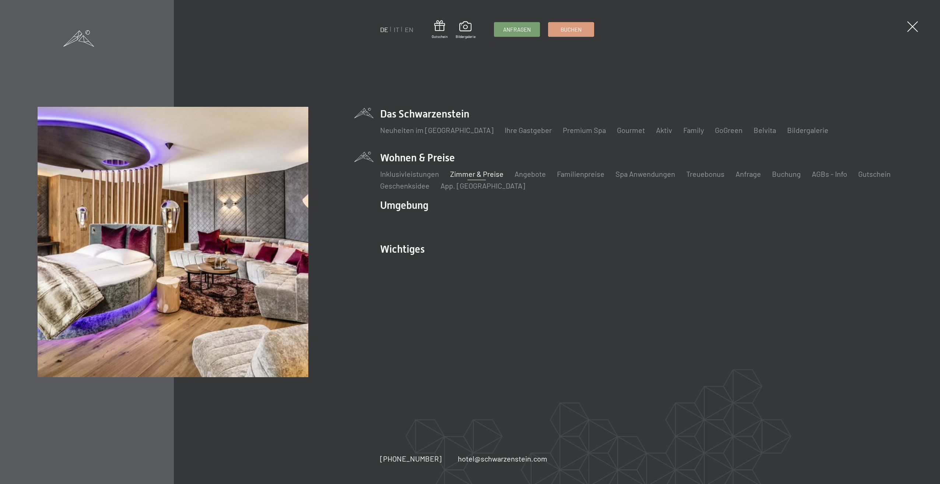 The image size is (940, 484). I want to click on a: Aktiv, so click(664, 130).